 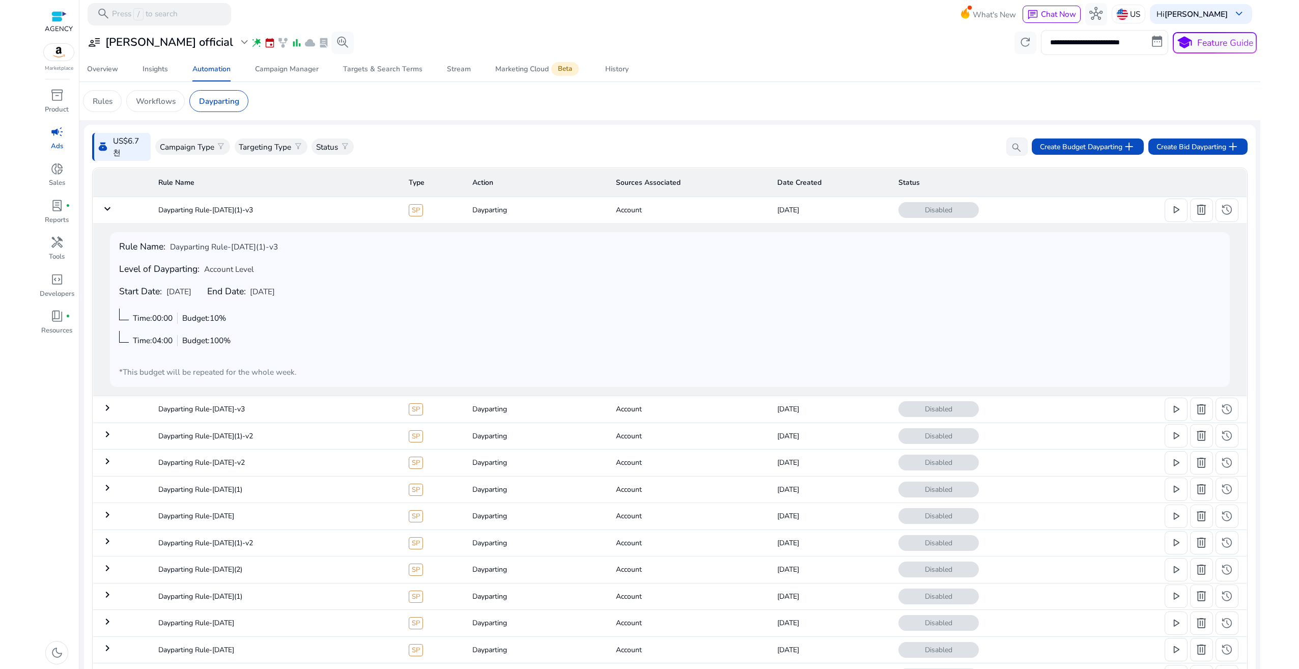 What do you see at coordinates (1025, 42) in the screenshot?
I see `span: refresh` at bounding box center [1025, 42].